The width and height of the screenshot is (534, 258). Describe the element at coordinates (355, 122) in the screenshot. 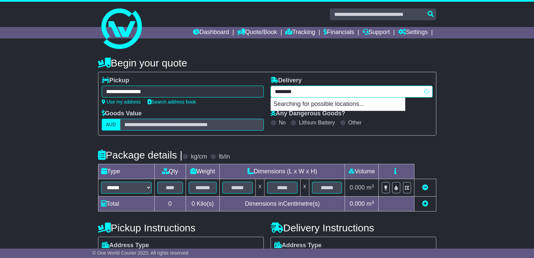

I see `label: Other` at that location.